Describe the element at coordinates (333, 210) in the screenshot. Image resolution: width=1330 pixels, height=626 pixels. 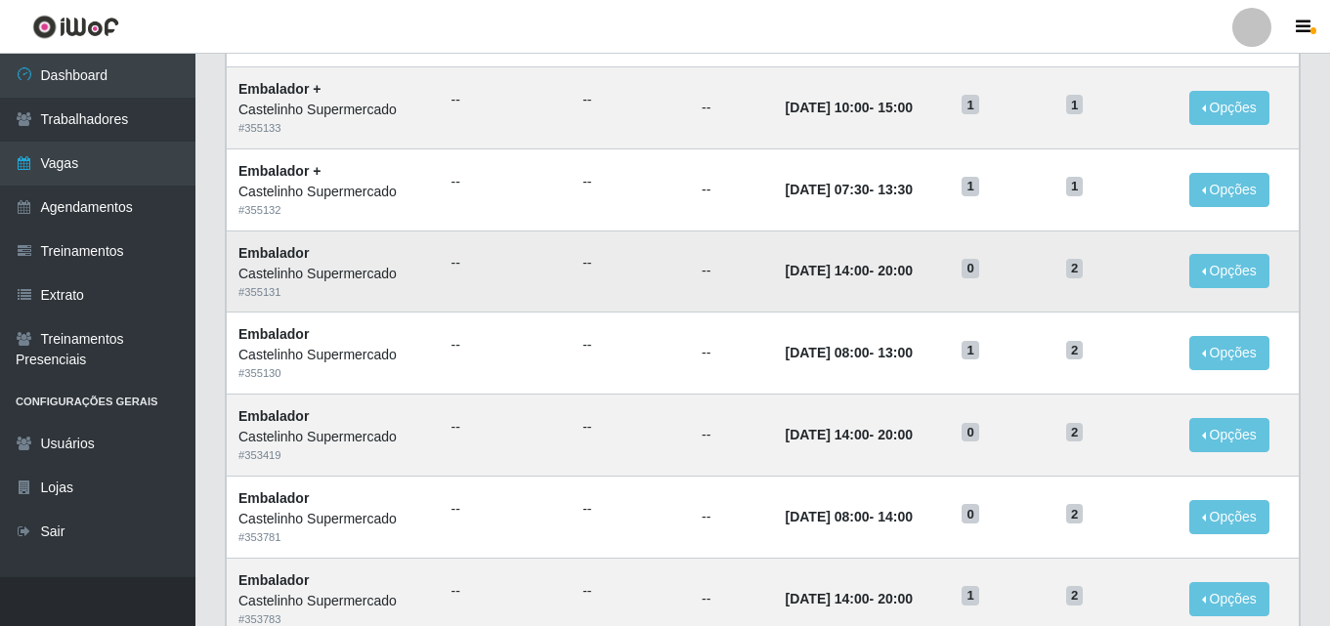
I see `div: # 355132` at that location.